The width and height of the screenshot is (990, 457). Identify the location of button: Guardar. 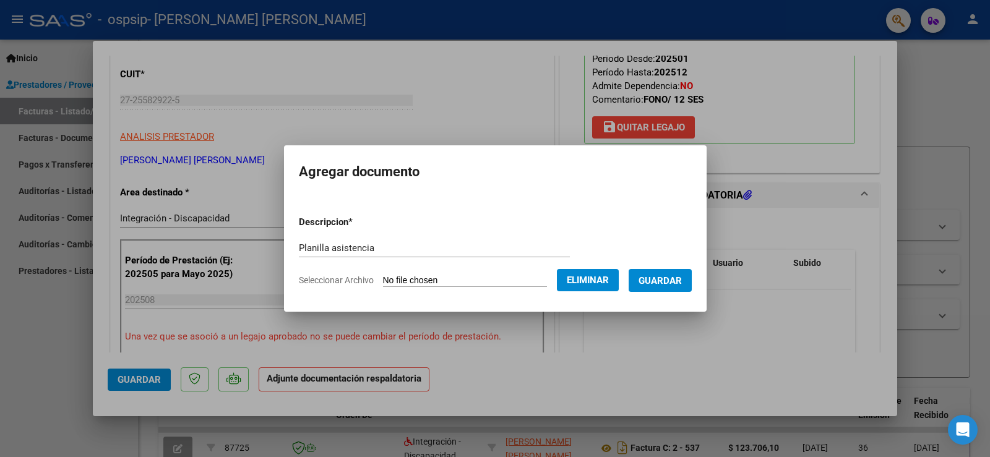
(660, 280).